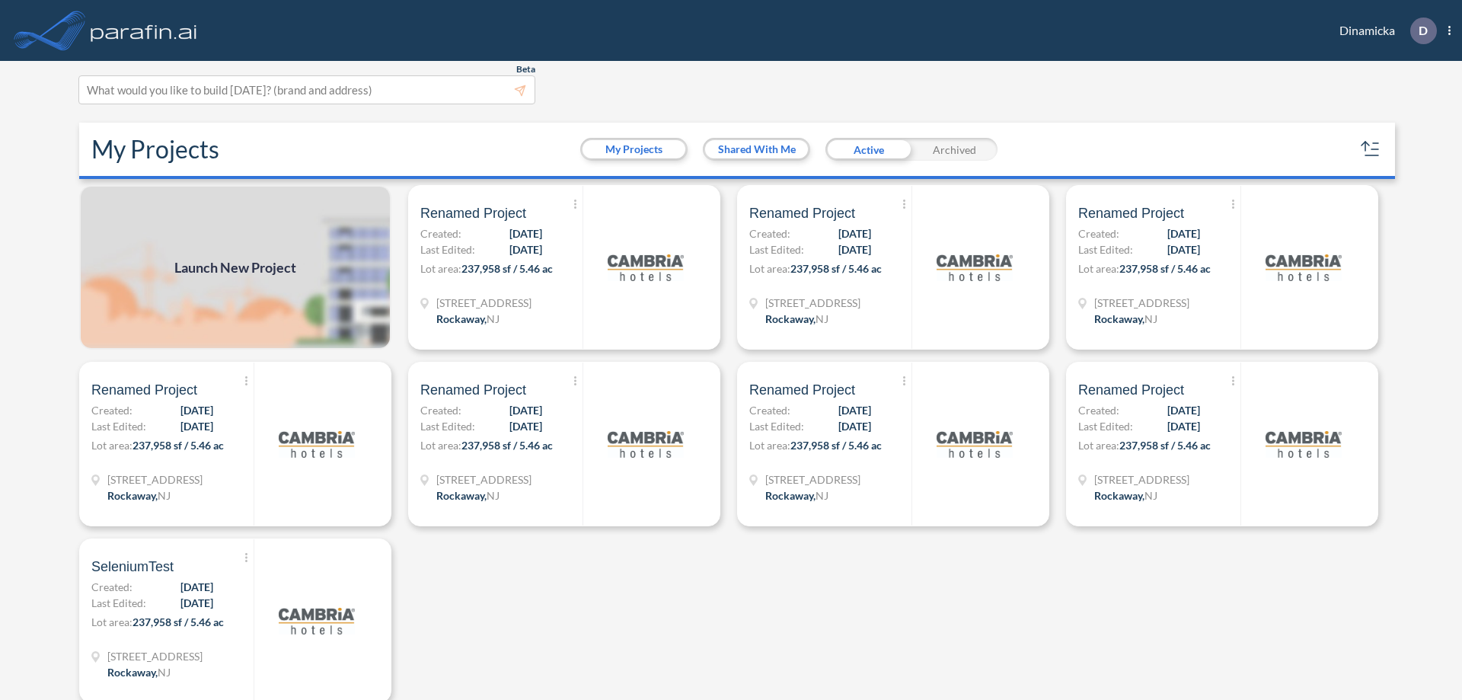 This screenshot has width=1462, height=700. What do you see at coordinates (634, 149) in the screenshot?
I see `button: My Projects` at bounding box center [634, 149].